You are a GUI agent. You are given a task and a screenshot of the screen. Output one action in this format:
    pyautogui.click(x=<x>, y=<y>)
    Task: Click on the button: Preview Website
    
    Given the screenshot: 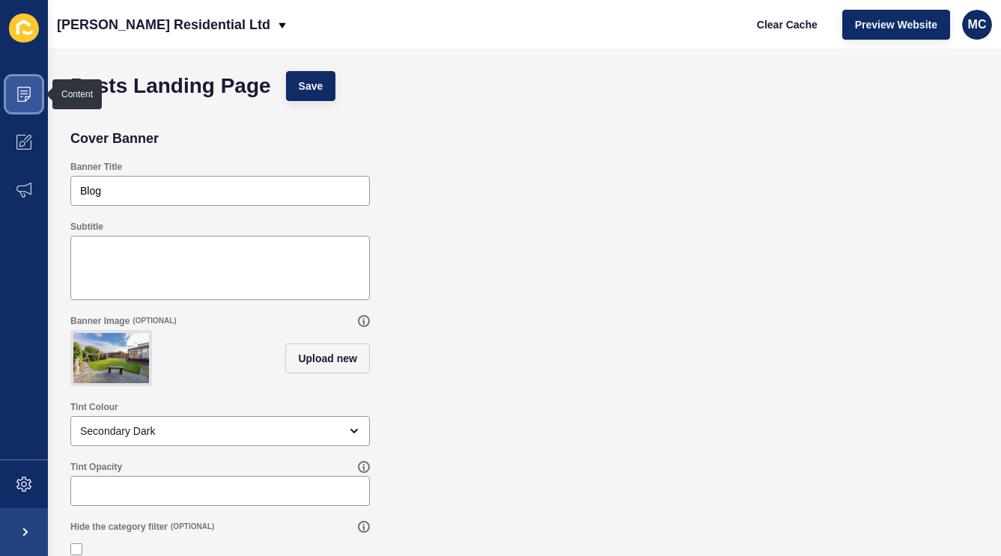 What is the action you would take?
    pyautogui.click(x=896, y=25)
    